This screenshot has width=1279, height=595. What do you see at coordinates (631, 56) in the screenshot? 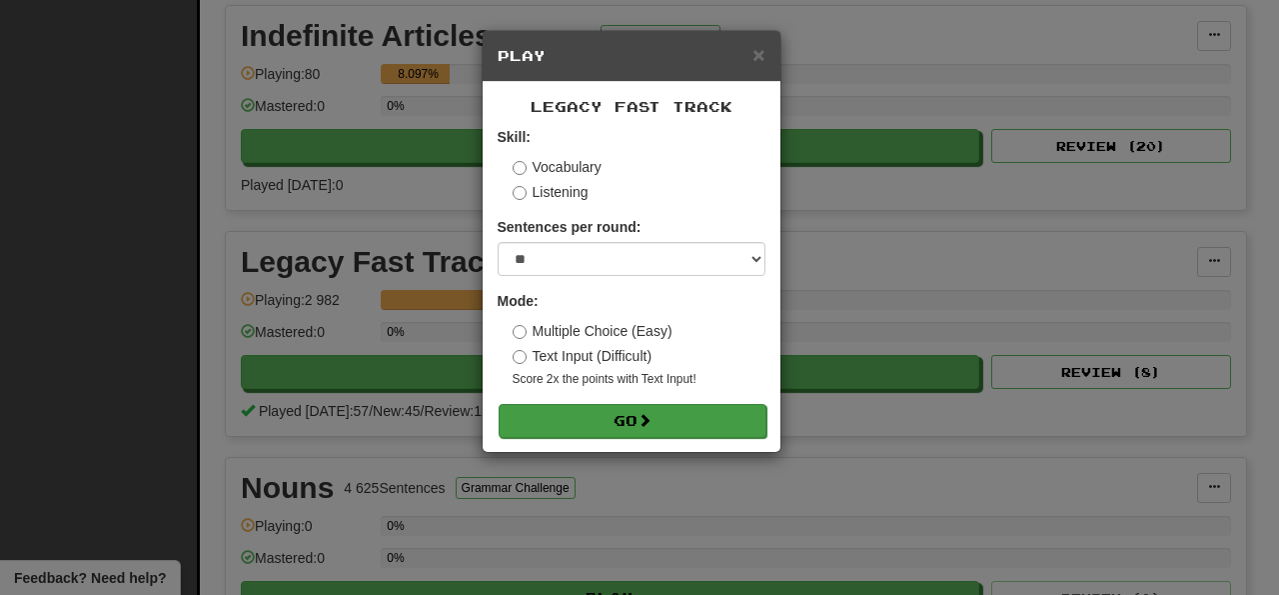
I see `h5: Play` at bounding box center [631, 56].